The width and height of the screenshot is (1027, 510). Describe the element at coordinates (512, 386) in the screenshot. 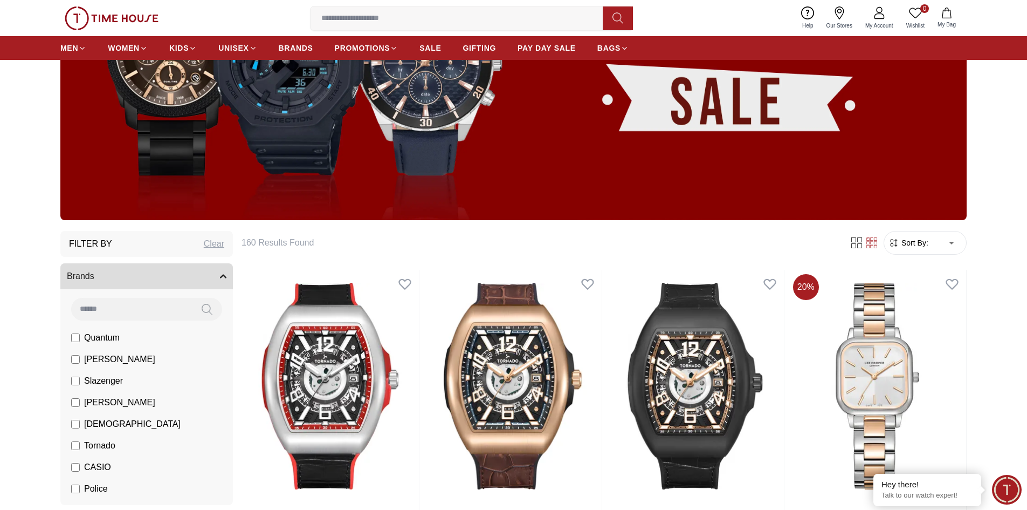

I see `a: TORNADO XENITH Men's Analog Black Dial Watch - T25301-RLDB` at that location.